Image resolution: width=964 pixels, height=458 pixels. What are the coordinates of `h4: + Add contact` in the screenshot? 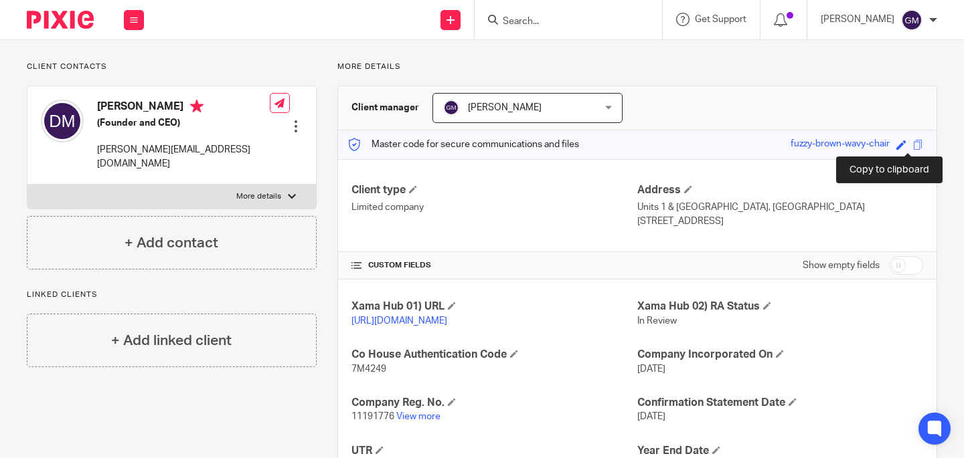 It's located at (171, 243).